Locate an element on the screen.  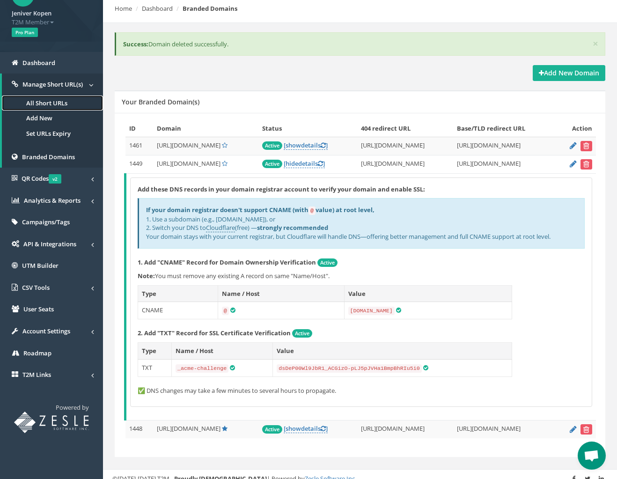
span: v2 is located at coordinates (55, 179).